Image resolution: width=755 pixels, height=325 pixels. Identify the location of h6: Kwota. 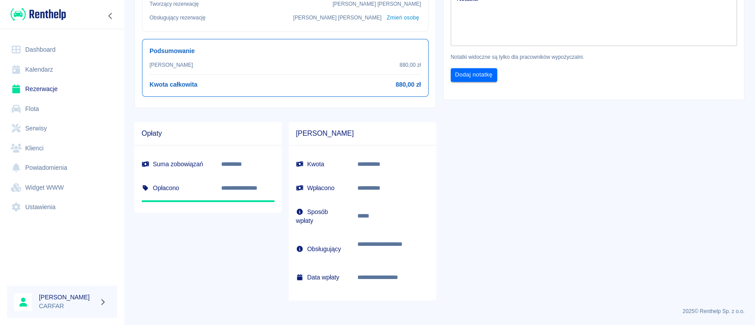
(319, 164).